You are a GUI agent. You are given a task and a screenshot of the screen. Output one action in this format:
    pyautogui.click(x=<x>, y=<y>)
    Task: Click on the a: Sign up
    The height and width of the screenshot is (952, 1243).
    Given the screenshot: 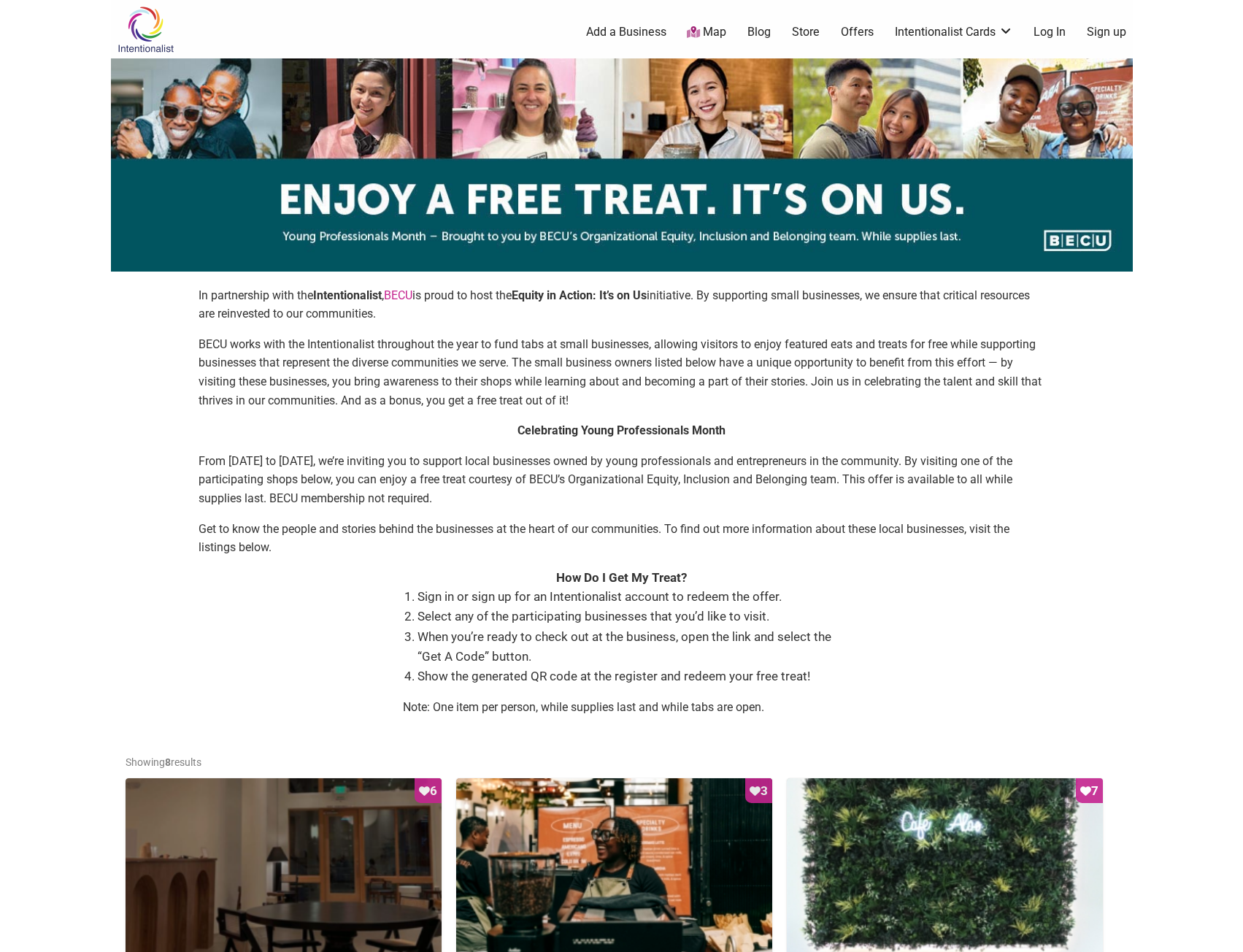 What is the action you would take?
    pyautogui.click(x=1106, y=32)
    